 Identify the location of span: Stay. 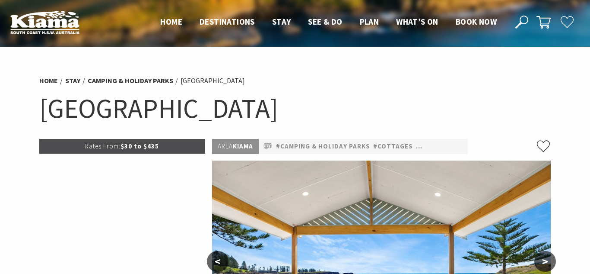
(282, 22).